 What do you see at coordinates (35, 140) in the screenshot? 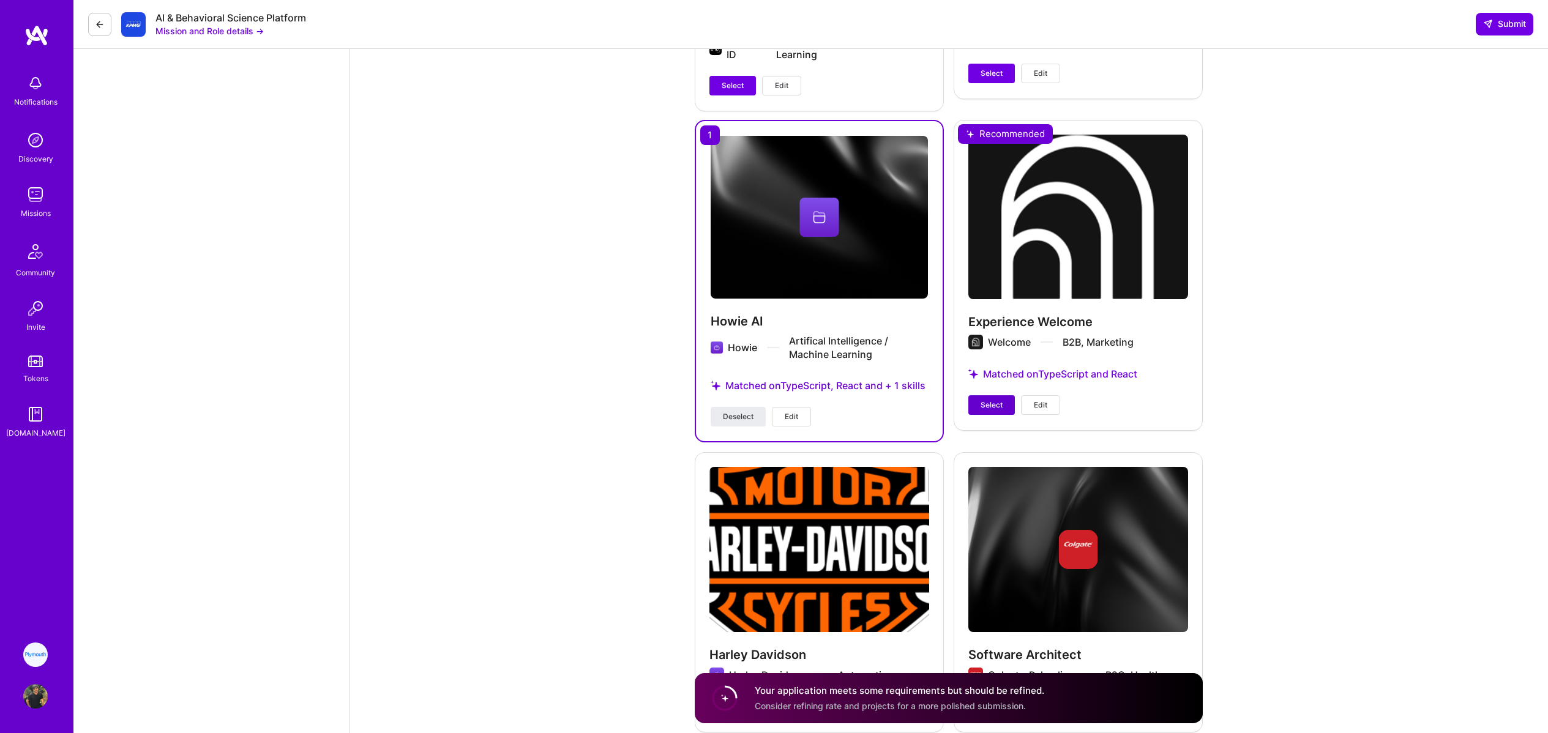
I see `img: discovery` at bounding box center [35, 140].